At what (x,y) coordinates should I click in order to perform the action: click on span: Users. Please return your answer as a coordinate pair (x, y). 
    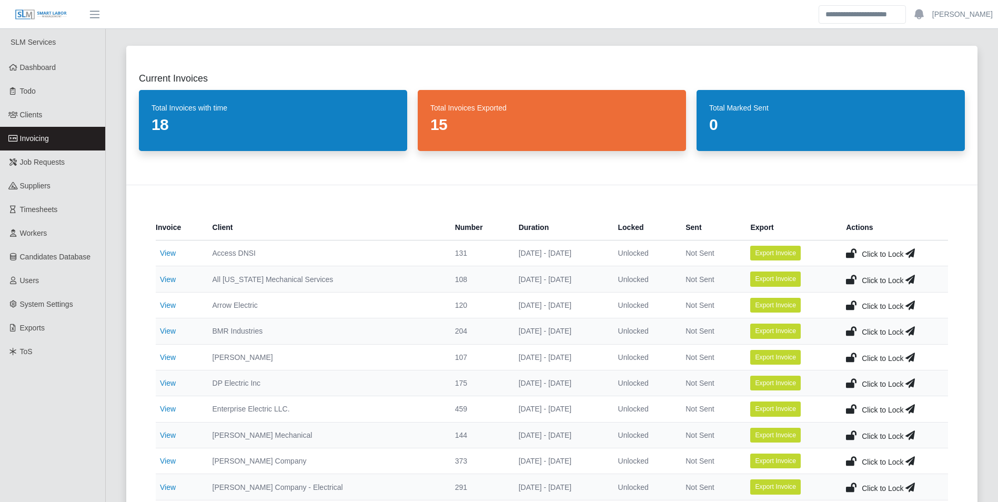
    Looking at the image, I should click on (29, 280).